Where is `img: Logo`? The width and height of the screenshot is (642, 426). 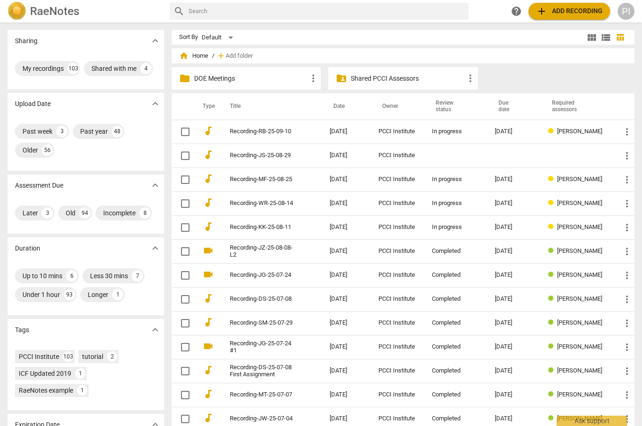
img: Logo is located at coordinates (17, 11).